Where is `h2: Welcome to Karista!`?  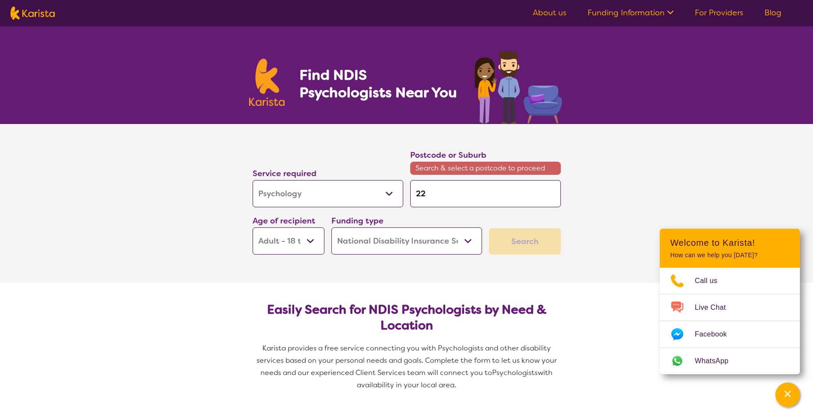 h2: Welcome to Karista! is located at coordinates (730, 243).